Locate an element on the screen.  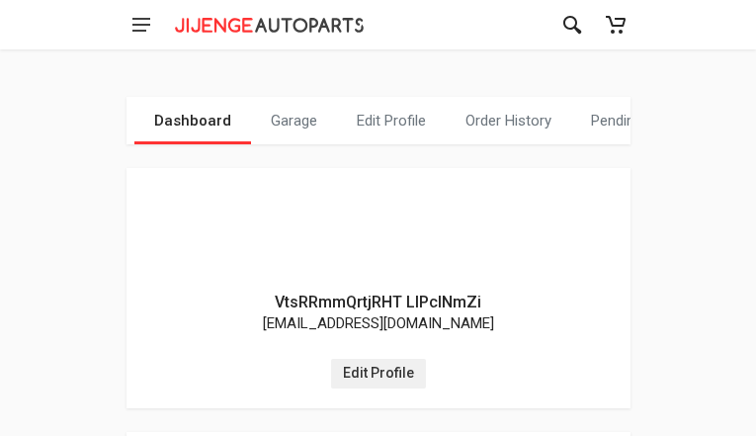
a: Order History is located at coordinates (508, 121).